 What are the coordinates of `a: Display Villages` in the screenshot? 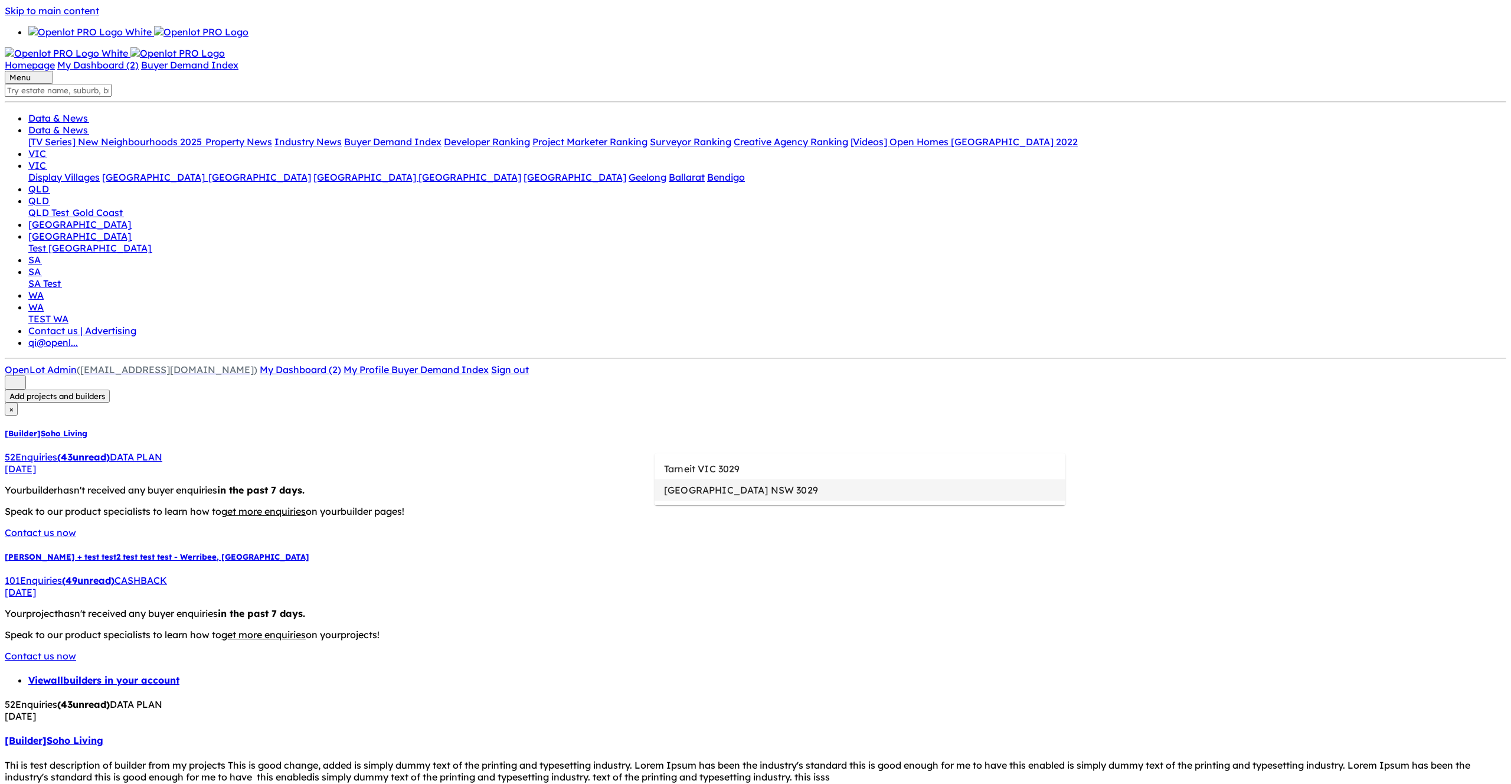 It's located at (64, 177).